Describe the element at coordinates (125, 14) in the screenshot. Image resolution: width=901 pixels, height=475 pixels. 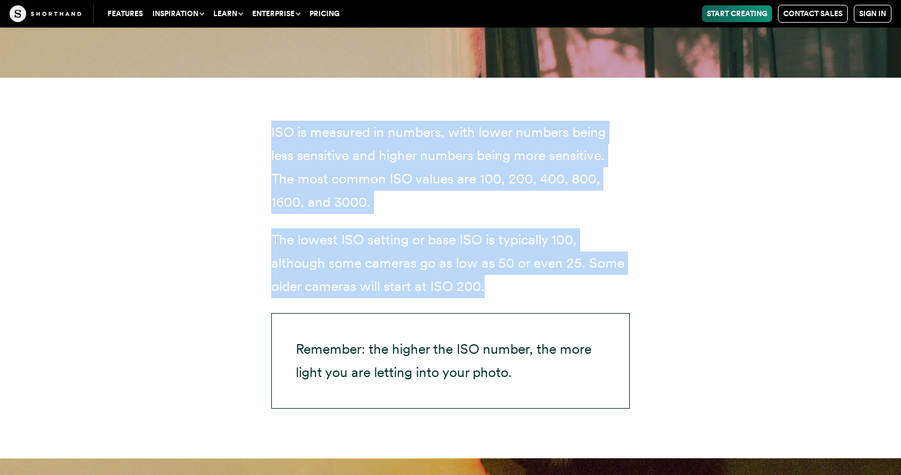
I see `a: Features` at that location.